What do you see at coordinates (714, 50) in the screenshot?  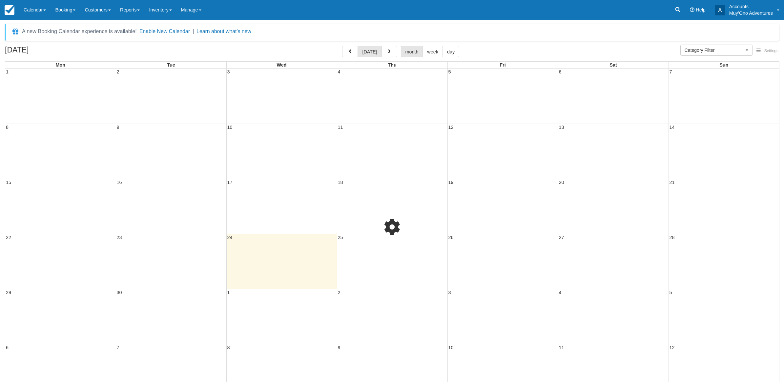 I see `span: Category Filter` at bounding box center [714, 50].